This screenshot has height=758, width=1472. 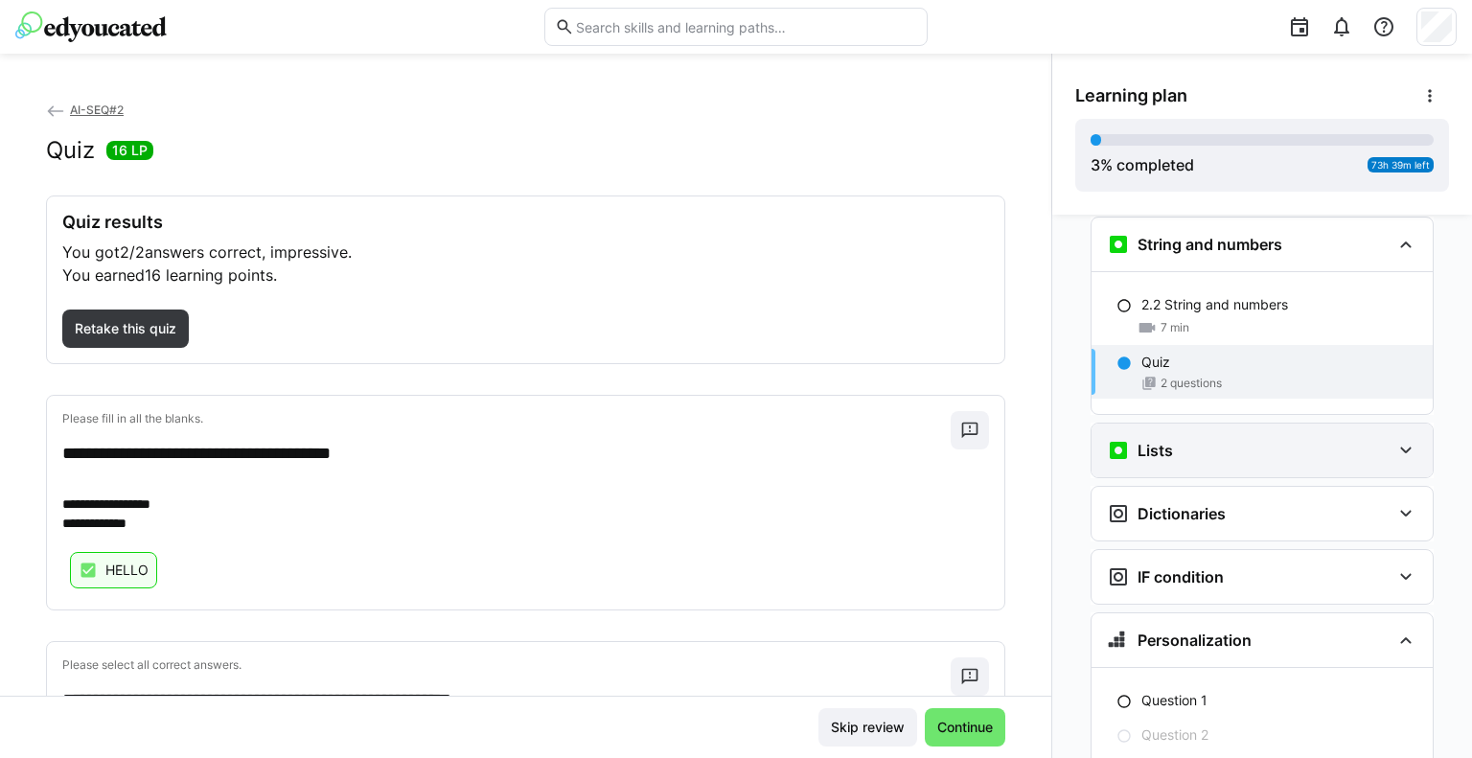 I want to click on h3: Lists, so click(x=1155, y=450).